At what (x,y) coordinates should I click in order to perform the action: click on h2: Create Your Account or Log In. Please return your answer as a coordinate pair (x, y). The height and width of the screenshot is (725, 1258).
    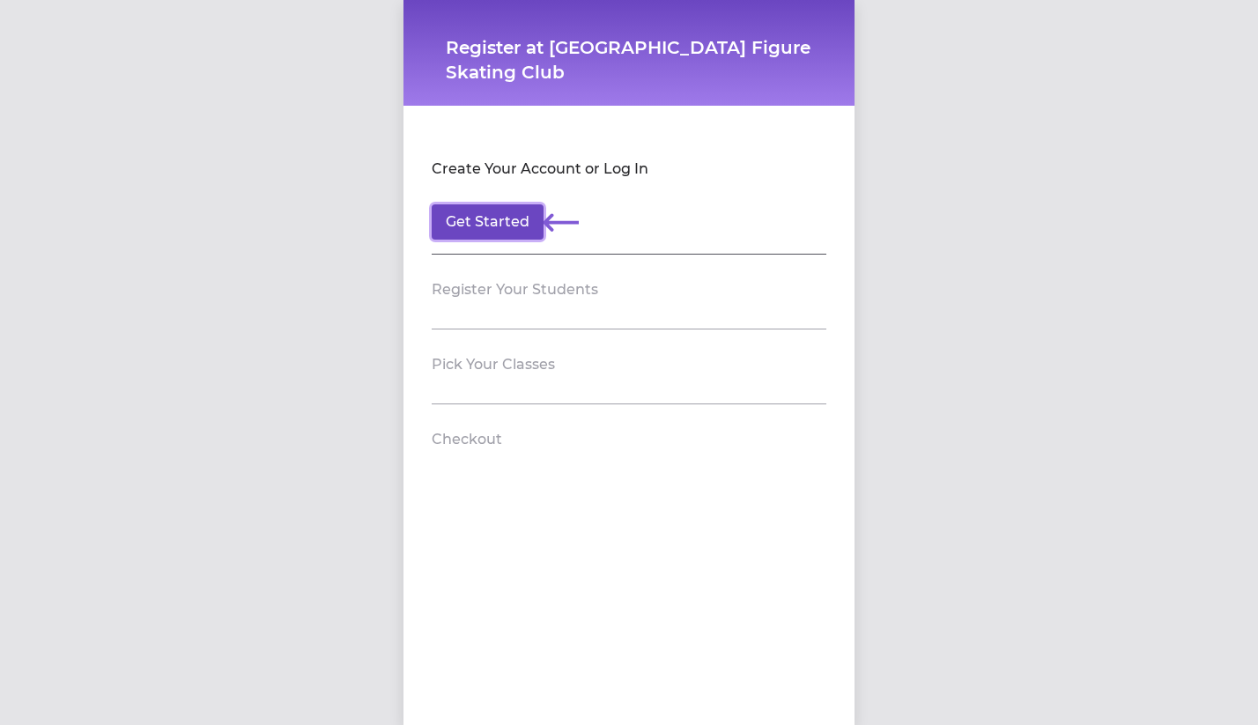
    Looking at the image, I should click on (540, 169).